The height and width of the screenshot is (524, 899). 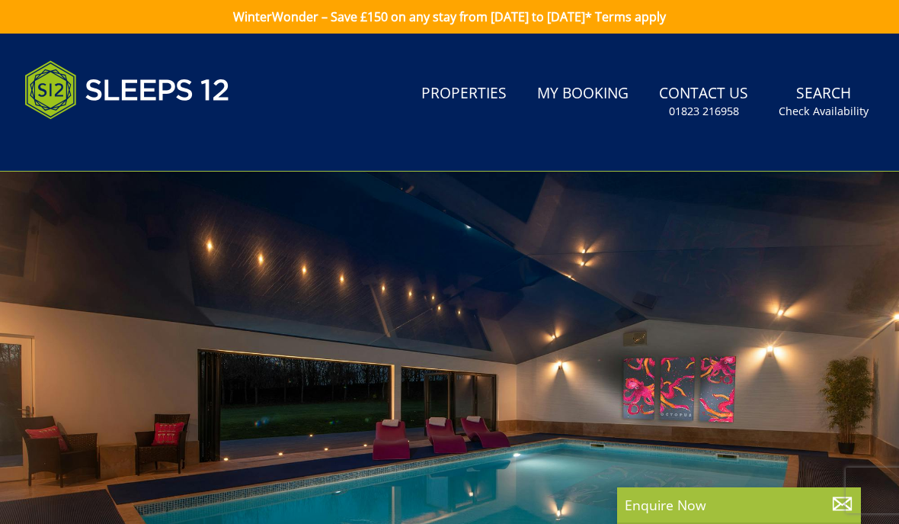 I want to click on p: Enquire Now, so click(x=739, y=505).